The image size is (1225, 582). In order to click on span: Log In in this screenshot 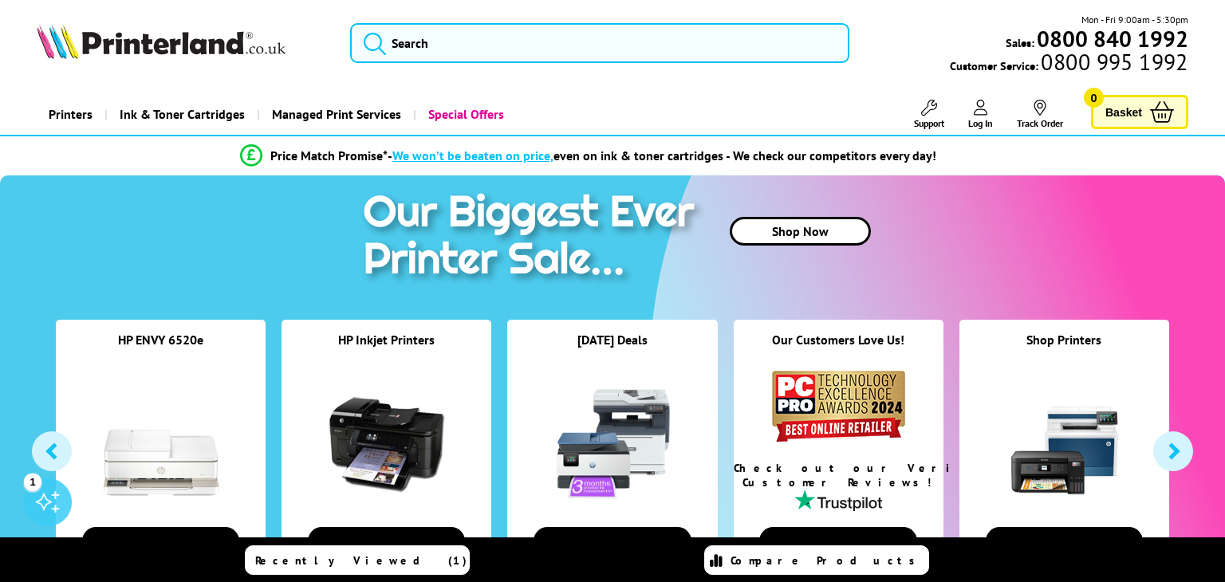, I will do `click(980, 123)`.